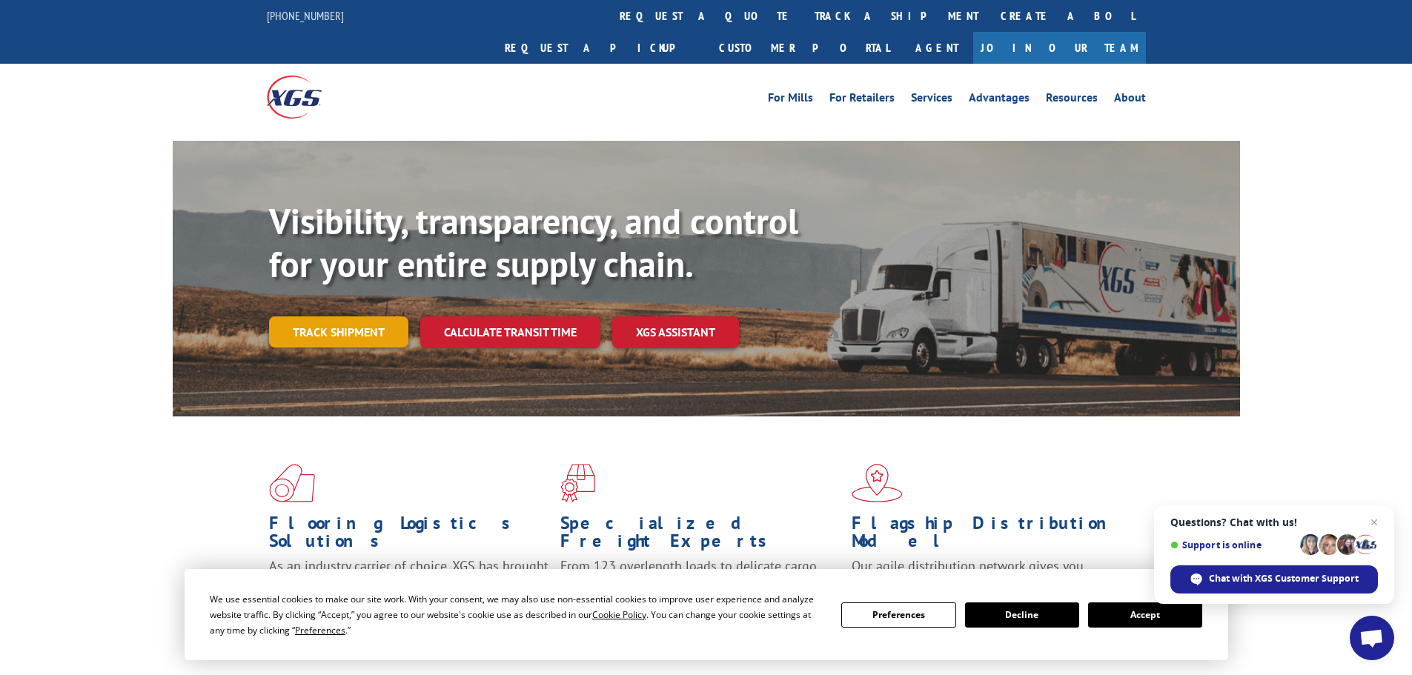  Describe the element at coordinates (899, 615) in the screenshot. I see `button: Preferences` at that location.